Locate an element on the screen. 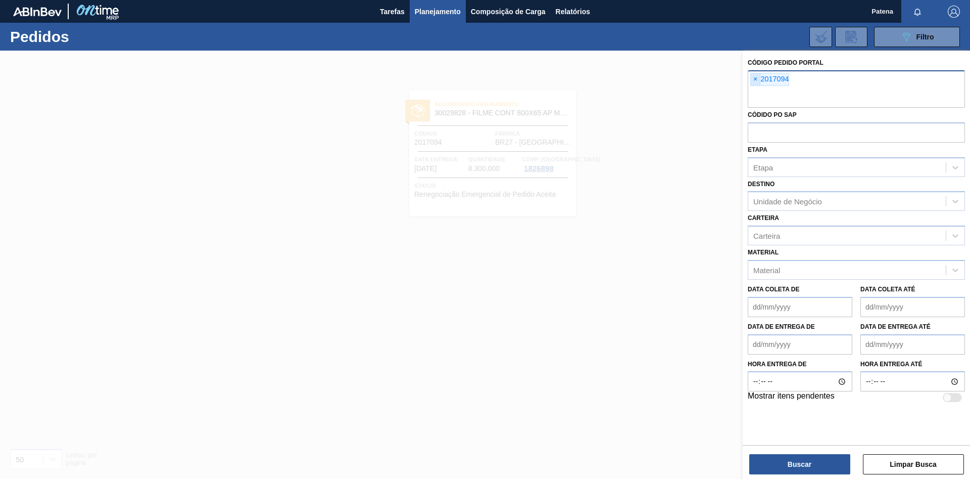 The height and width of the screenshot is (479, 970). label: Data de Entrega até is located at coordinates (895, 326).